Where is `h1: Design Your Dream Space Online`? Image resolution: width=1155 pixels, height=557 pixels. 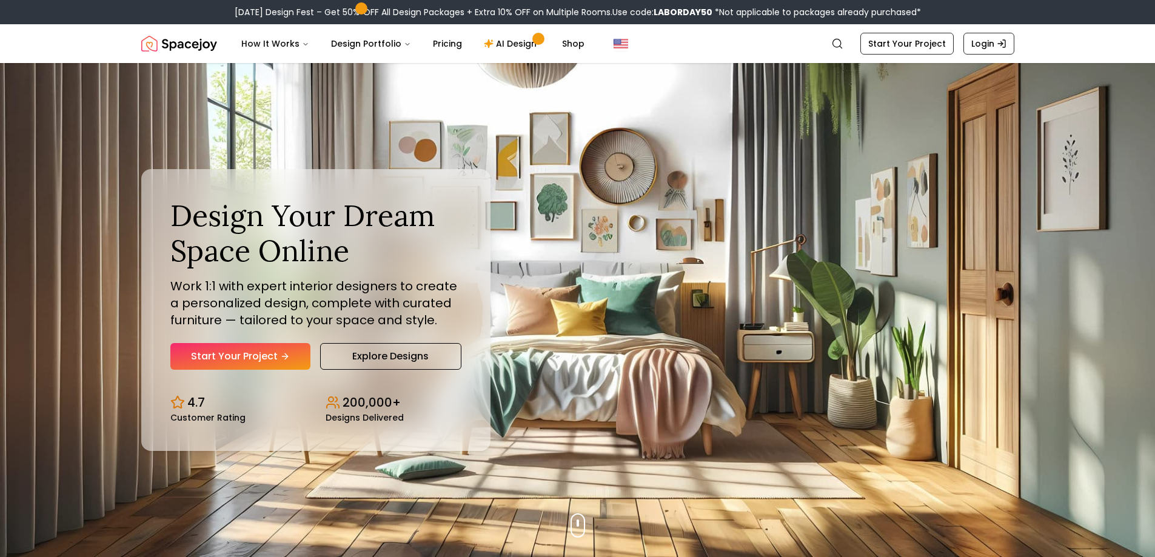 h1: Design Your Dream Space Online is located at coordinates (316, 233).